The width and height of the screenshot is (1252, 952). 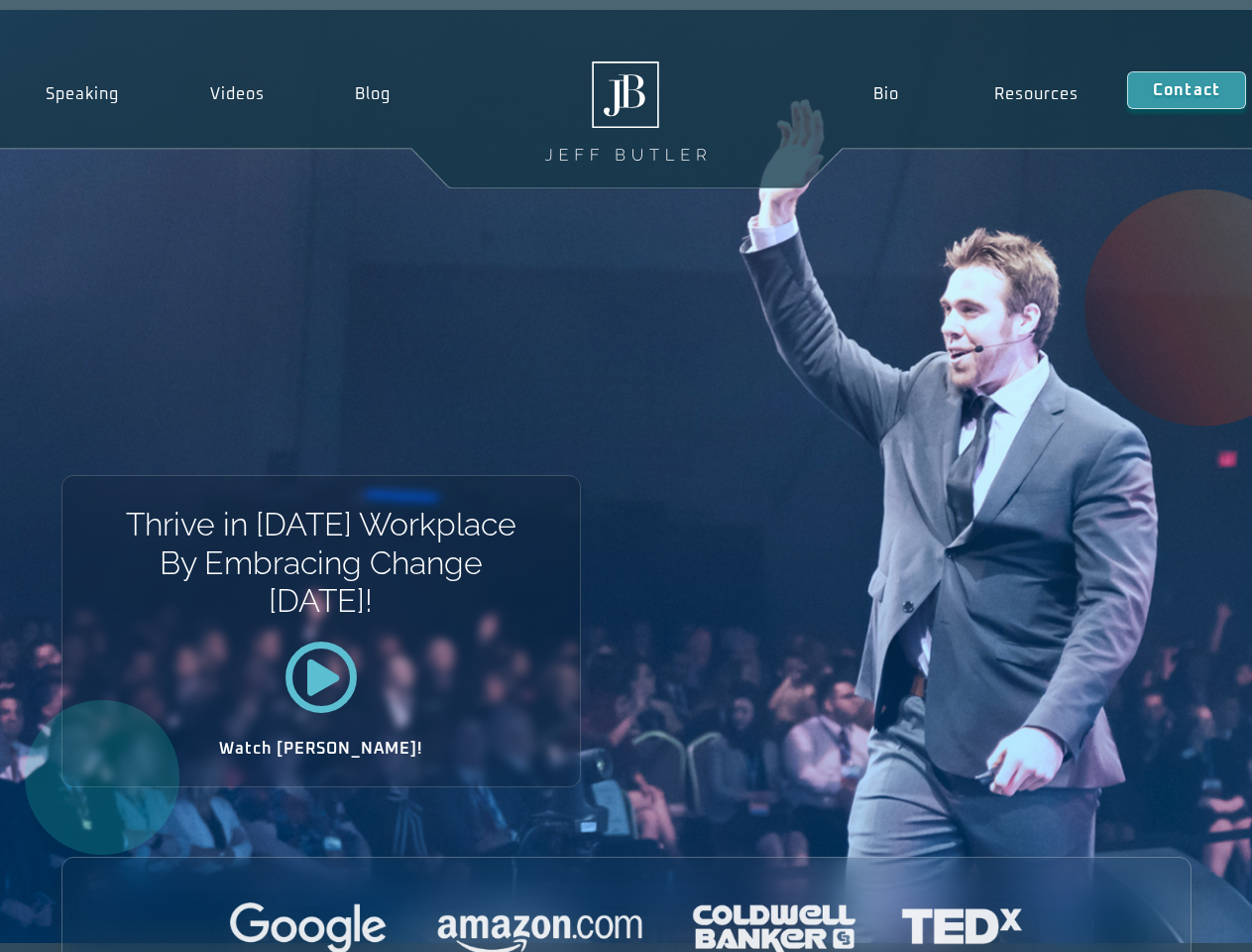 What do you see at coordinates (237, 94) in the screenshot?
I see `a: Videos` at bounding box center [237, 94].